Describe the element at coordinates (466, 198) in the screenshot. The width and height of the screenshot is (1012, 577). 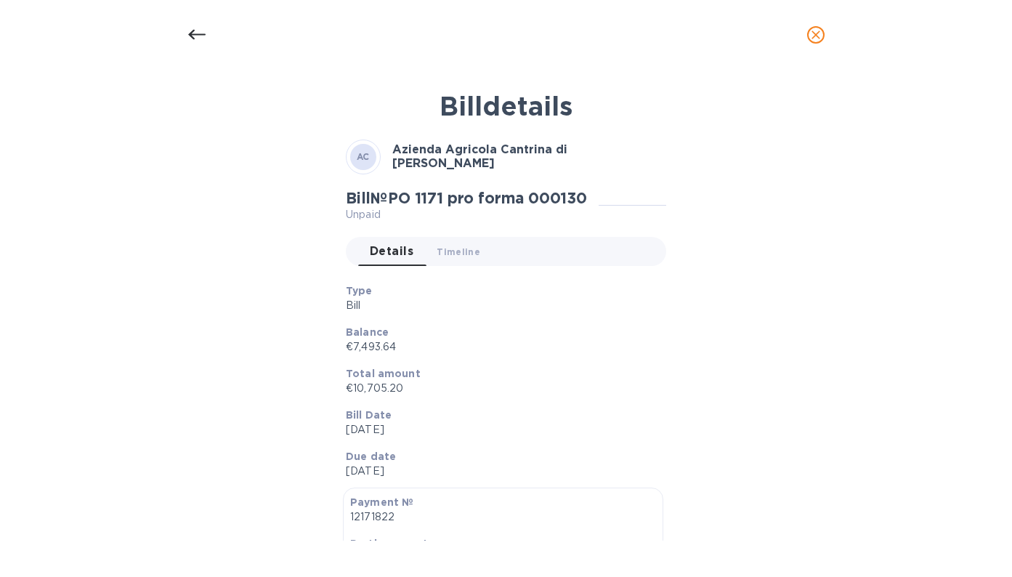
I see `h2: Bill № PO 1171 pro forma 000130` at that location.